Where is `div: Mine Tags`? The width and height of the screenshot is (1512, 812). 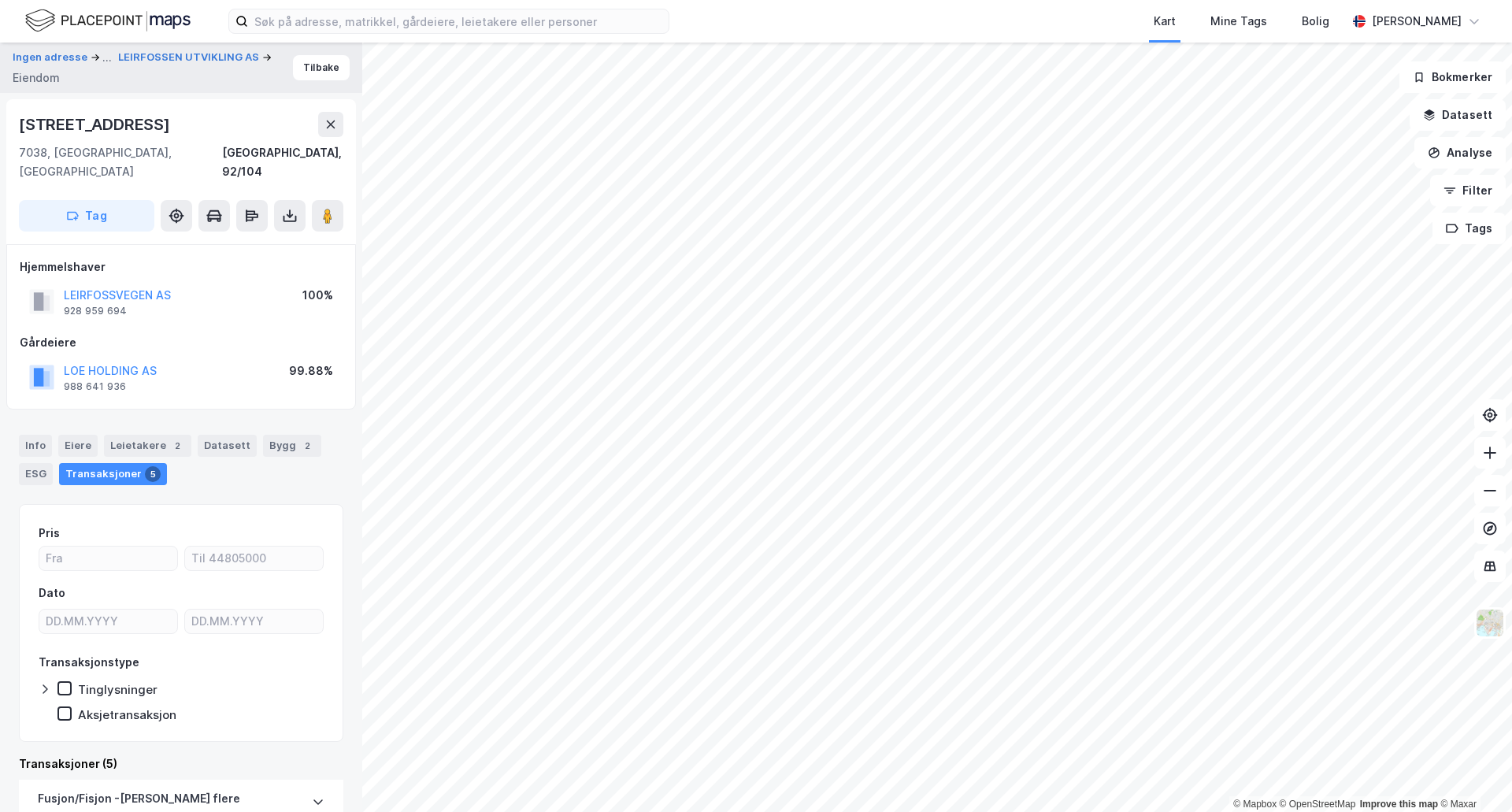
div: Mine Tags is located at coordinates (1239, 22).